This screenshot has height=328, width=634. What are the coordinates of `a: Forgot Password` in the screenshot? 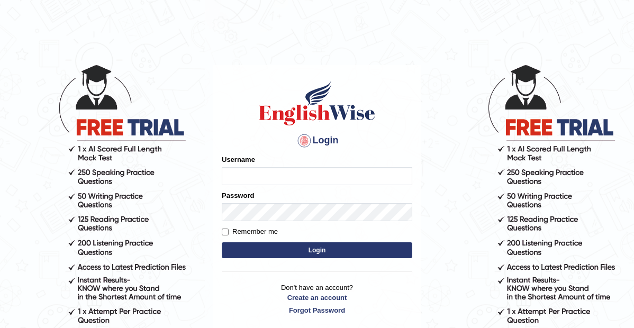 It's located at (317, 310).